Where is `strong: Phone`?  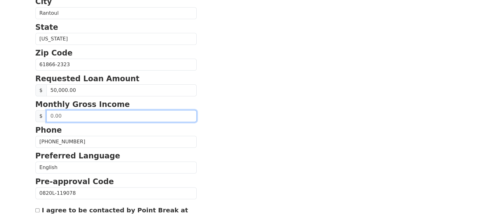
strong: Phone is located at coordinates (49, 130).